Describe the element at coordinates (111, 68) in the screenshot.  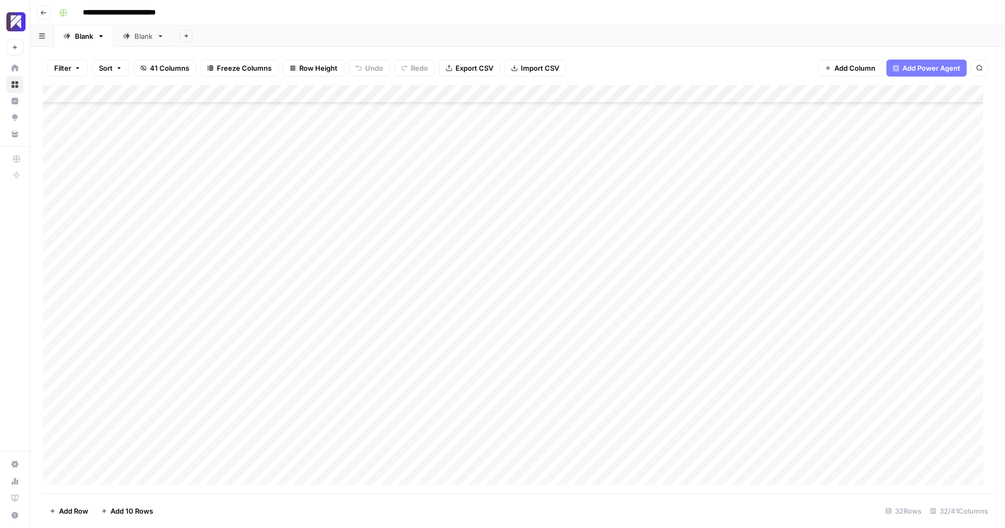
I see `button: Sort` at that location.